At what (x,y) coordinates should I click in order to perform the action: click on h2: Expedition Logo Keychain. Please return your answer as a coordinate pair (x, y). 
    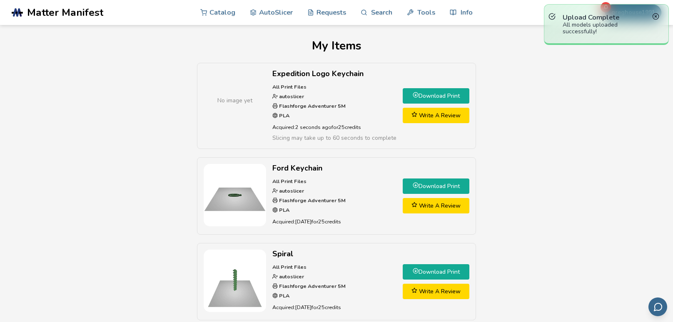
    Looking at the image, I should click on (334, 74).